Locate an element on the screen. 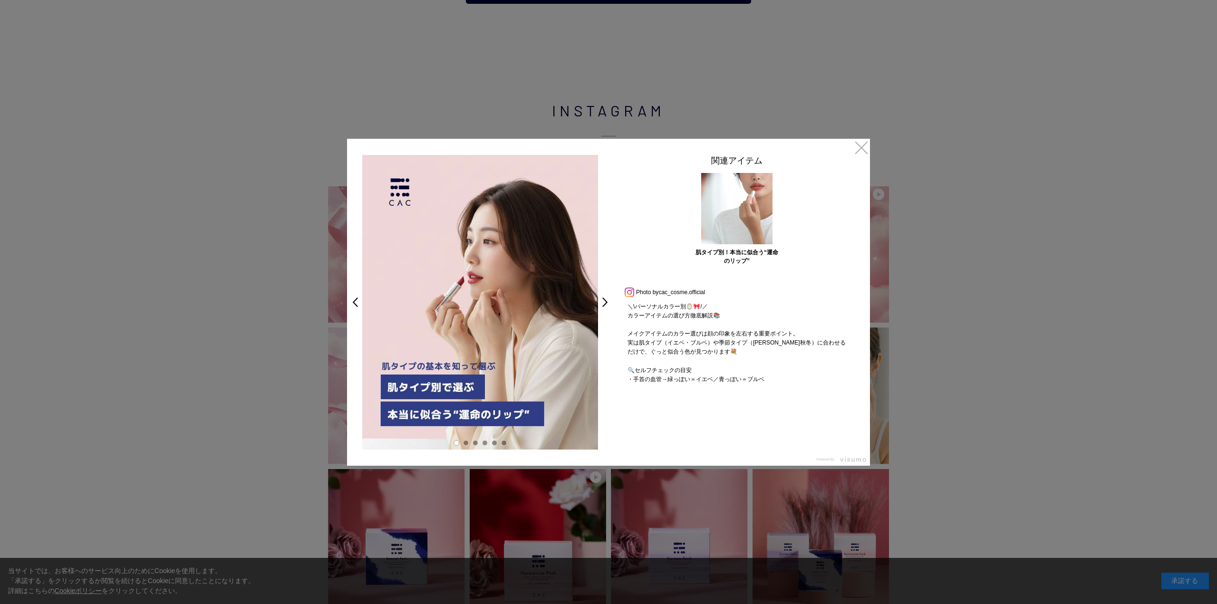 The image size is (1217, 604). a: cac_cosme.official is located at coordinates (682, 292).